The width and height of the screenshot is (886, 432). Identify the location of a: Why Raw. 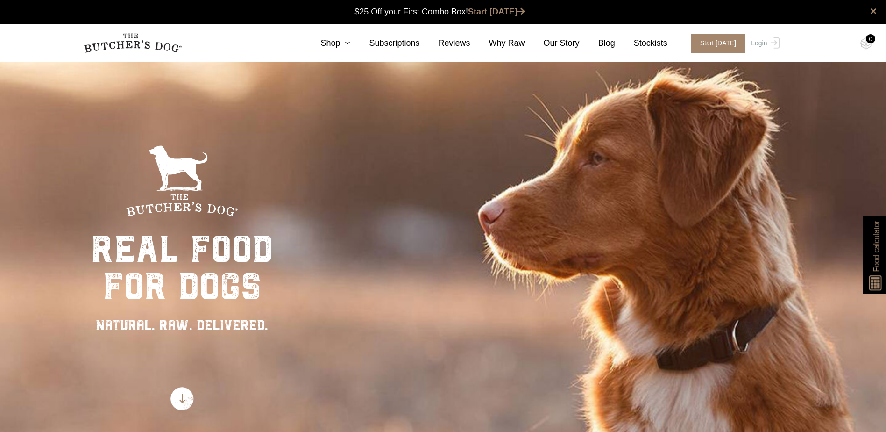
(498, 43).